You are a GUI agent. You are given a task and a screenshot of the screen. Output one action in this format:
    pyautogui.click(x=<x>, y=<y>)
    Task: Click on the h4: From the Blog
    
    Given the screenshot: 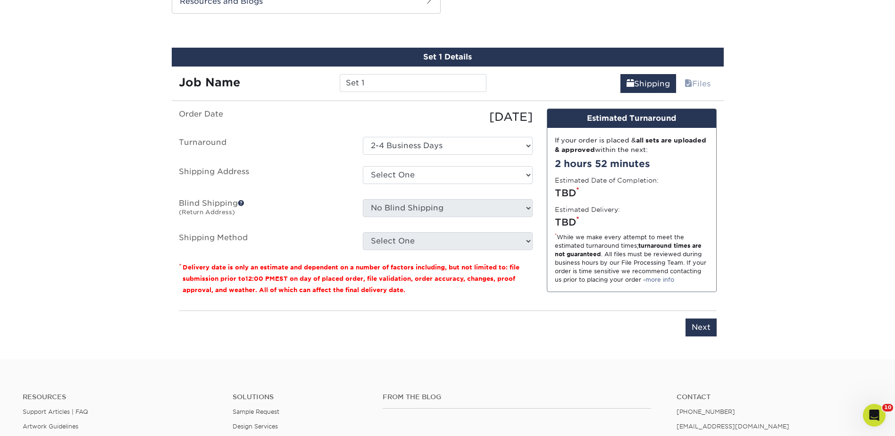 What is the action you would take?
    pyautogui.click(x=516, y=397)
    